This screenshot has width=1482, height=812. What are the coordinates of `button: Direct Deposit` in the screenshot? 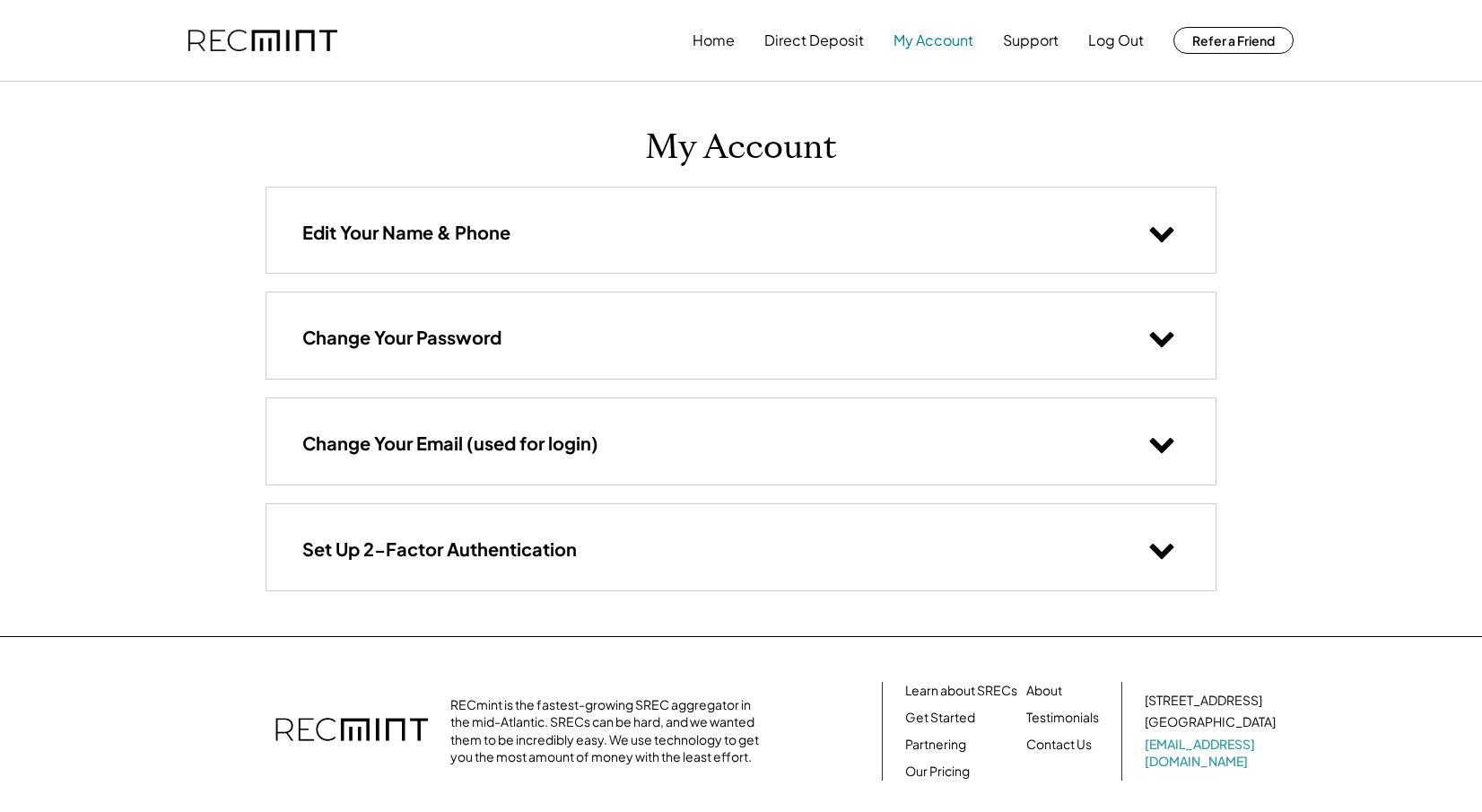 It's located at (813, 40).